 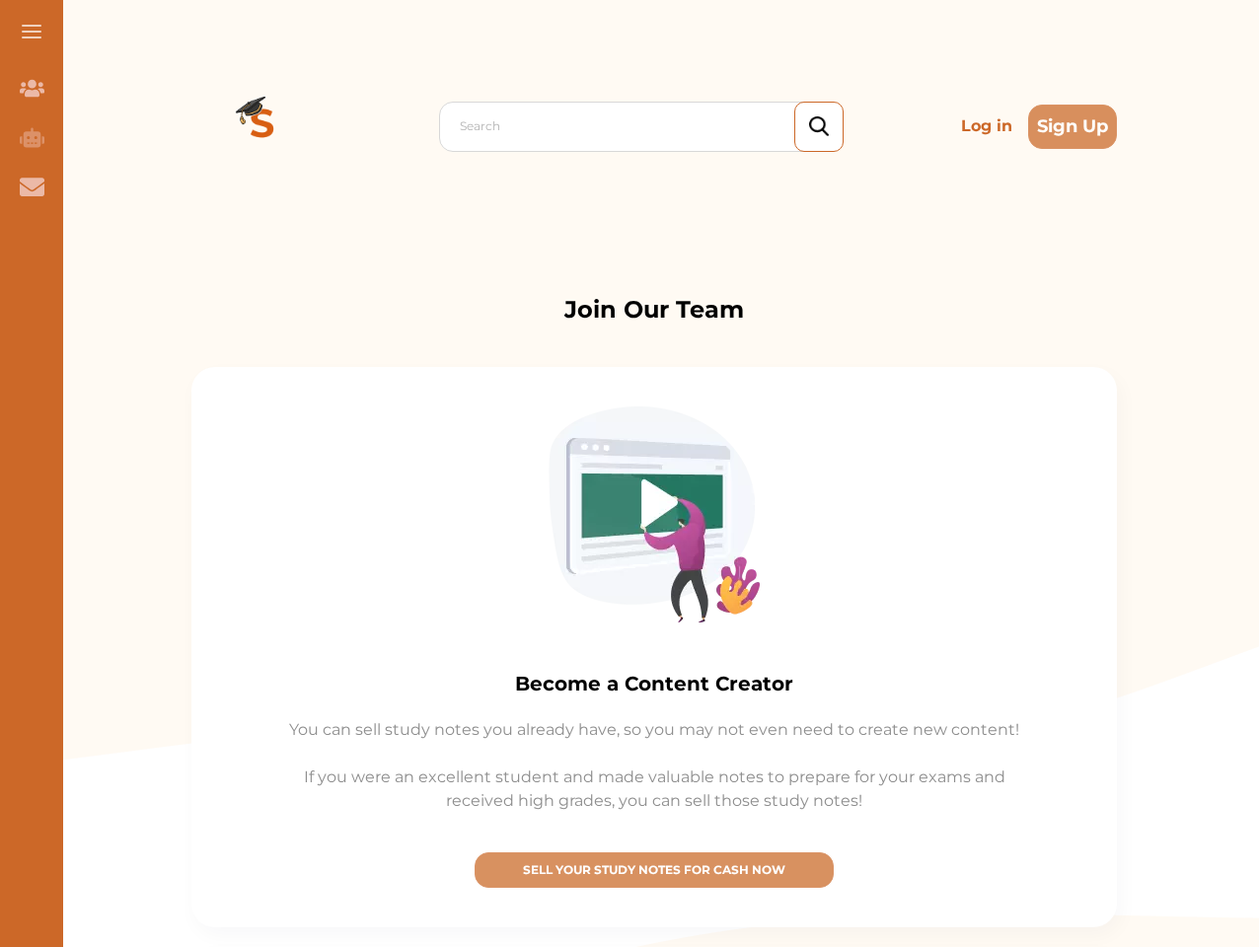 I want to click on img: Creator-Image, so click(x=654, y=514).